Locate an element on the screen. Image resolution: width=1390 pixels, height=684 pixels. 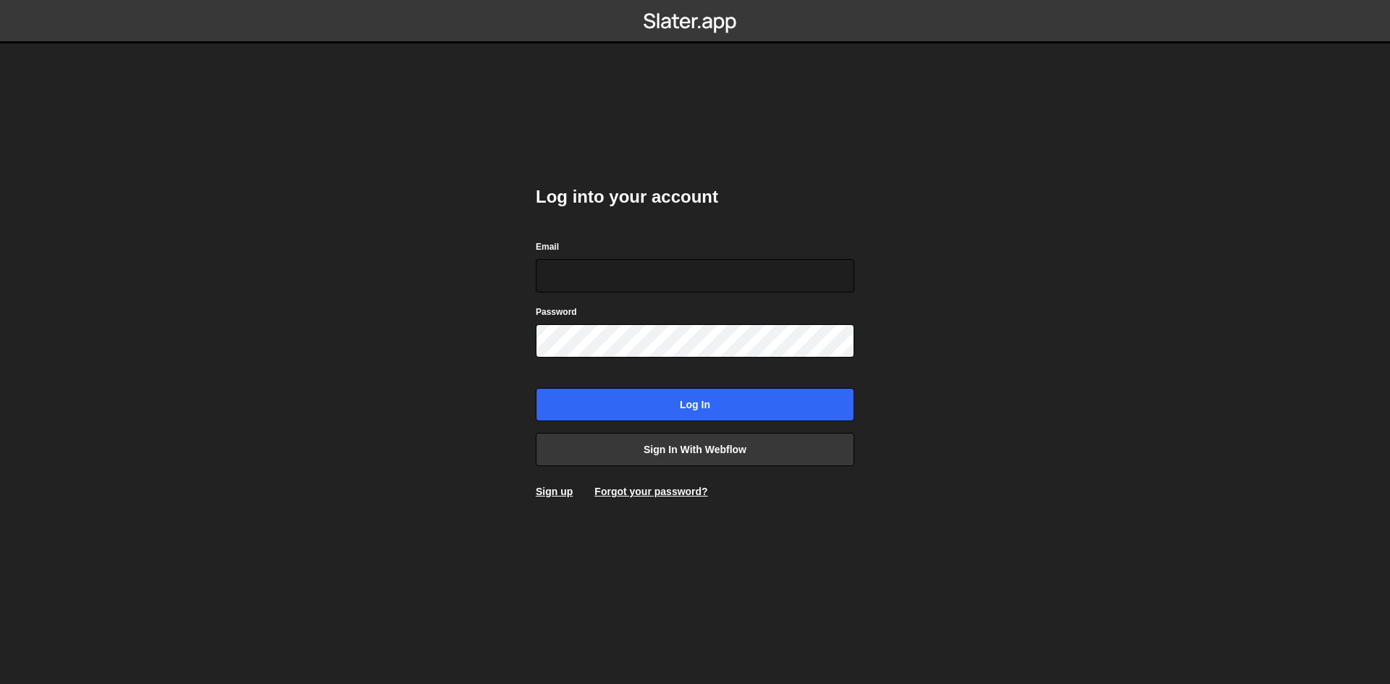
input: Log in is located at coordinates (695, 405).